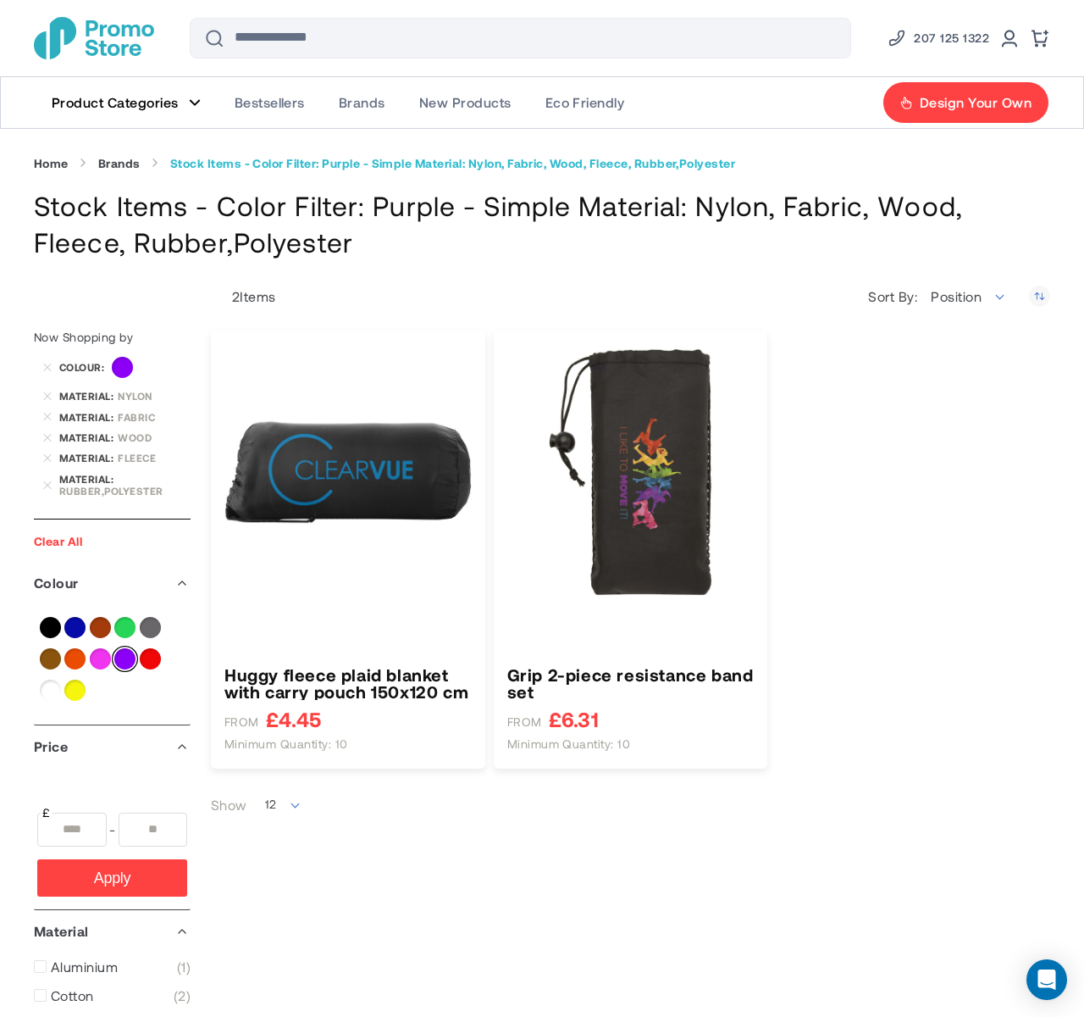  Describe the element at coordinates (47, 458) in the screenshot. I see `a: Remove Material Fleece` at that location.